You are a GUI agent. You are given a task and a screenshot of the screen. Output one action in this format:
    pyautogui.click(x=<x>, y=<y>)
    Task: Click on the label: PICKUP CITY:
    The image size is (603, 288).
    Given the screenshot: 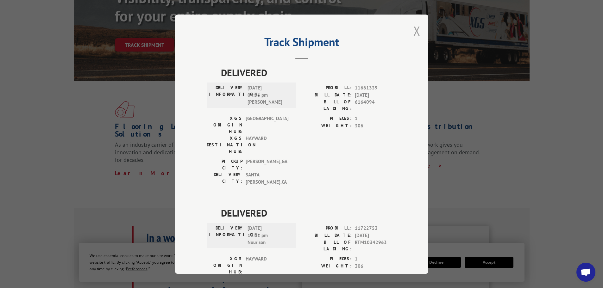 What is the action you would take?
    pyautogui.click(x=224, y=165)
    